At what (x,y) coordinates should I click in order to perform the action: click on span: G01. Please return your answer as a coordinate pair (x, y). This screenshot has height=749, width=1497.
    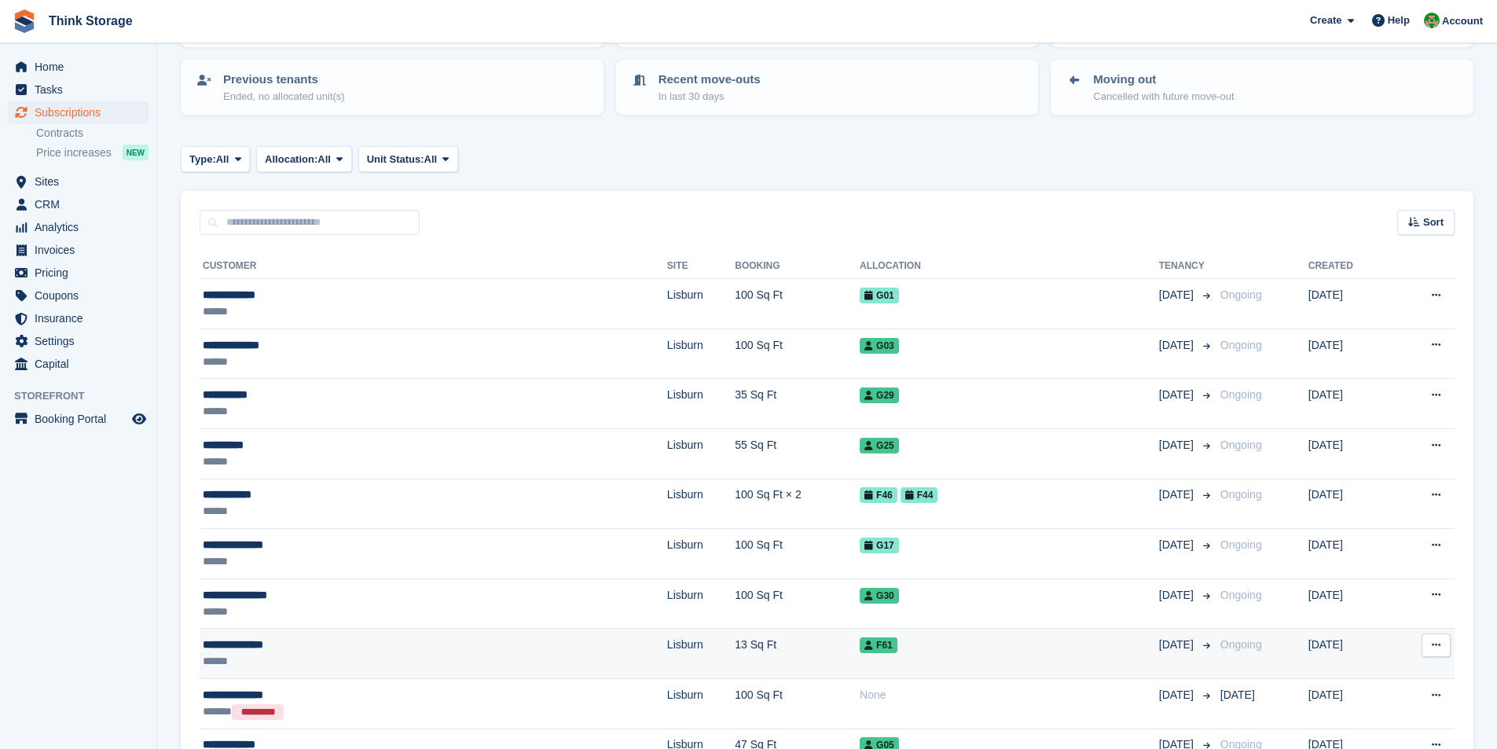
    Looking at the image, I should click on (880, 296).